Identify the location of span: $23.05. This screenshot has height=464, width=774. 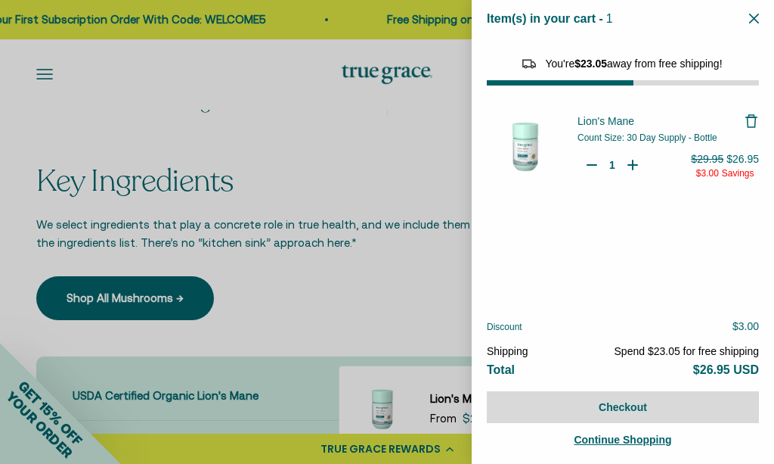
(591, 64).